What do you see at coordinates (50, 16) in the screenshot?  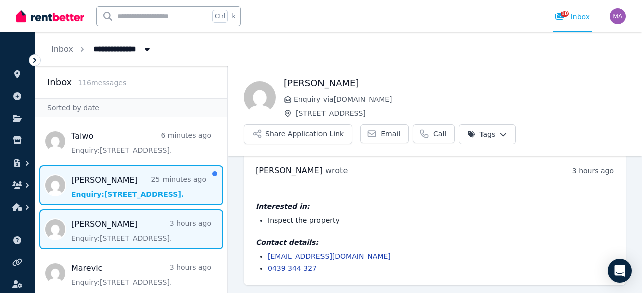 I see `img: RentBetter` at bounding box center [50, 16].